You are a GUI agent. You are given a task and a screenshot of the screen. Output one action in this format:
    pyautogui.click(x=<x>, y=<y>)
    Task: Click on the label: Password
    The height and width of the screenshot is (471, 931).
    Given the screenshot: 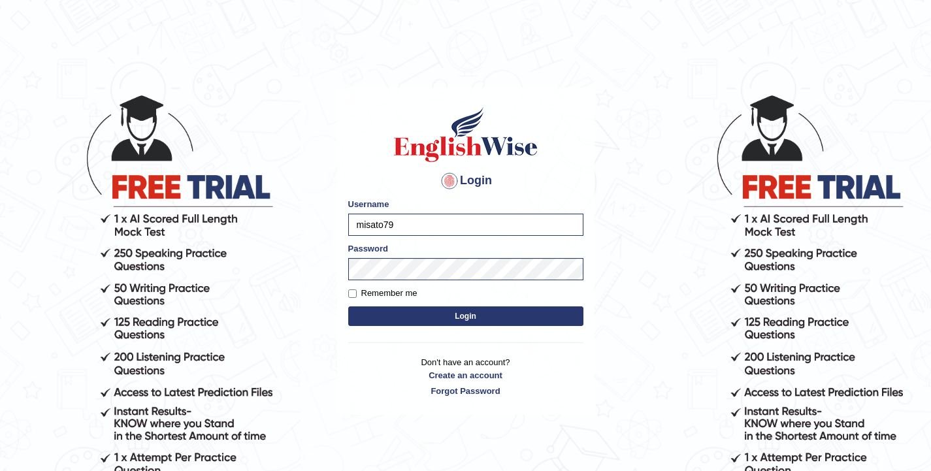 What is the action you would take?
    pyautogui.click(x=368, y=248)
    